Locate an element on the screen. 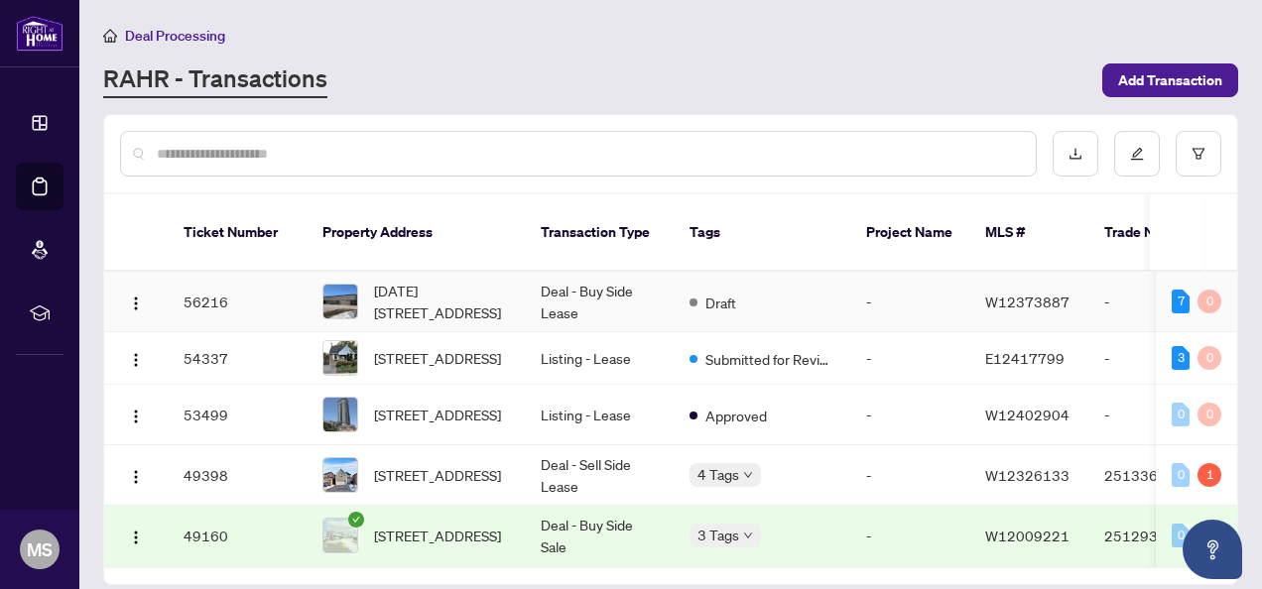  span: W12326133 is located at coordinates (1027, 475).